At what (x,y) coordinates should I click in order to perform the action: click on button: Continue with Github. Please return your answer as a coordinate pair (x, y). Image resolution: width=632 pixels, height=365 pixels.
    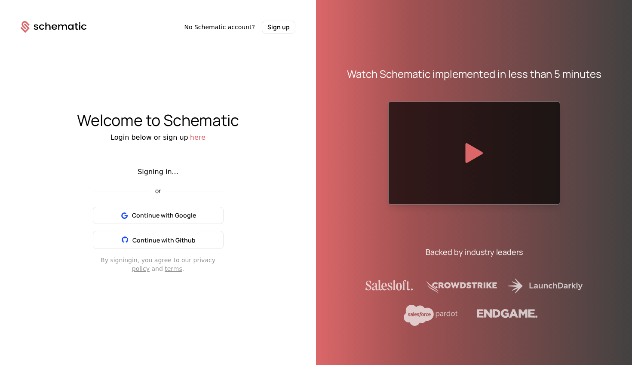
    Looking at the image, I should click on (158, 240).